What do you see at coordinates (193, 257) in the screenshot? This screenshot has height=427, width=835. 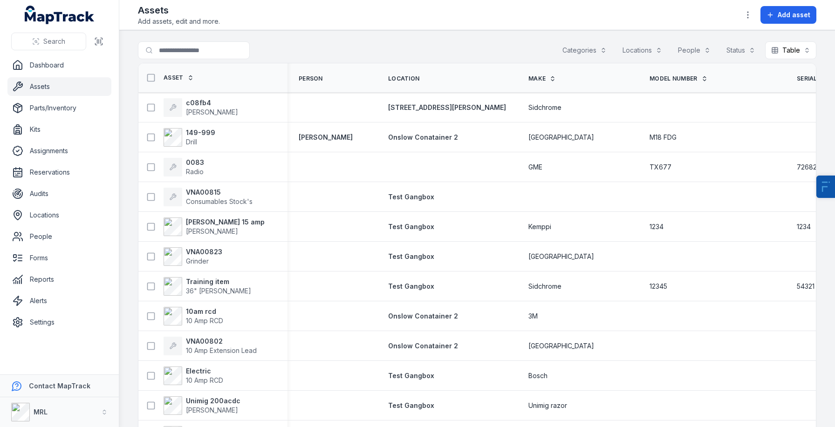 I see `a: VNA00823Grinder` at bounding box center [193, 257].